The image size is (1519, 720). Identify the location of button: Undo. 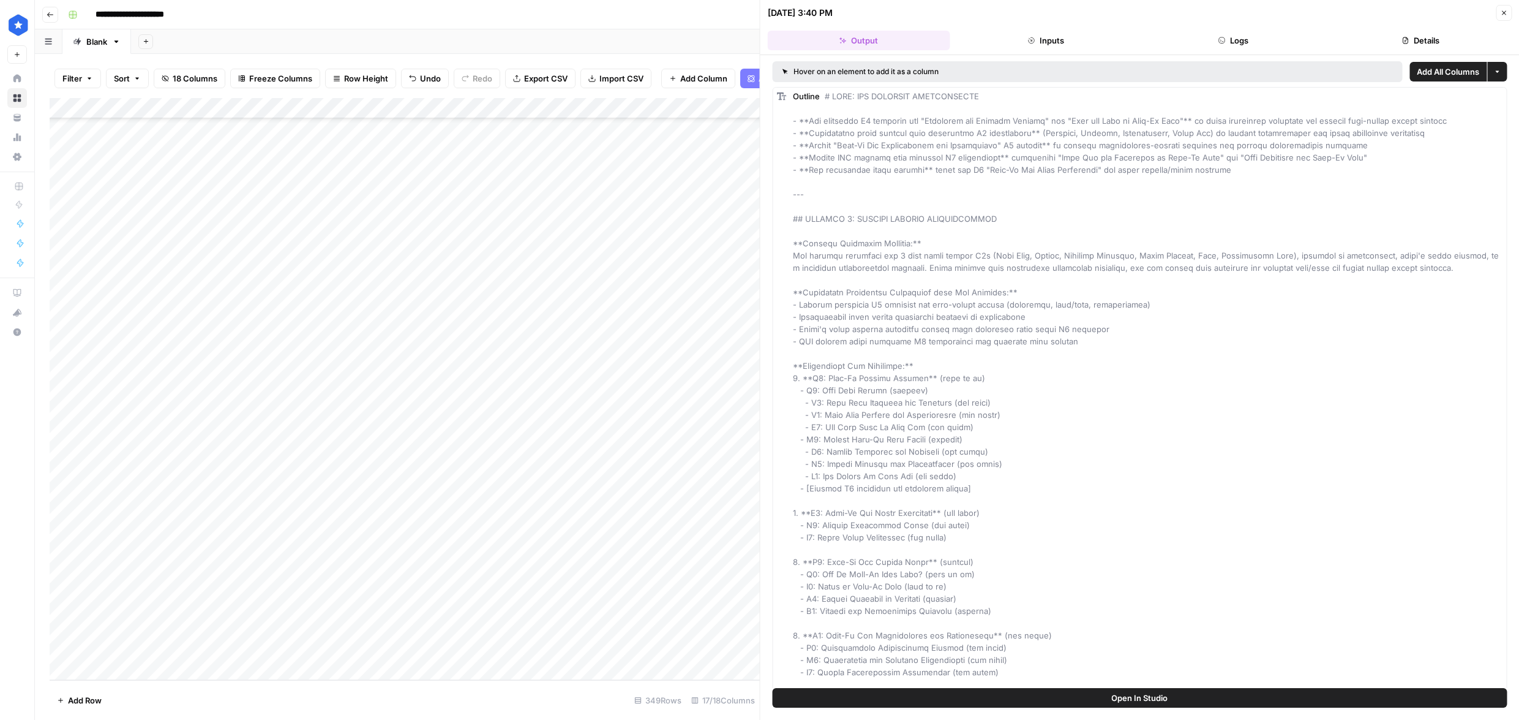
(425, 78).